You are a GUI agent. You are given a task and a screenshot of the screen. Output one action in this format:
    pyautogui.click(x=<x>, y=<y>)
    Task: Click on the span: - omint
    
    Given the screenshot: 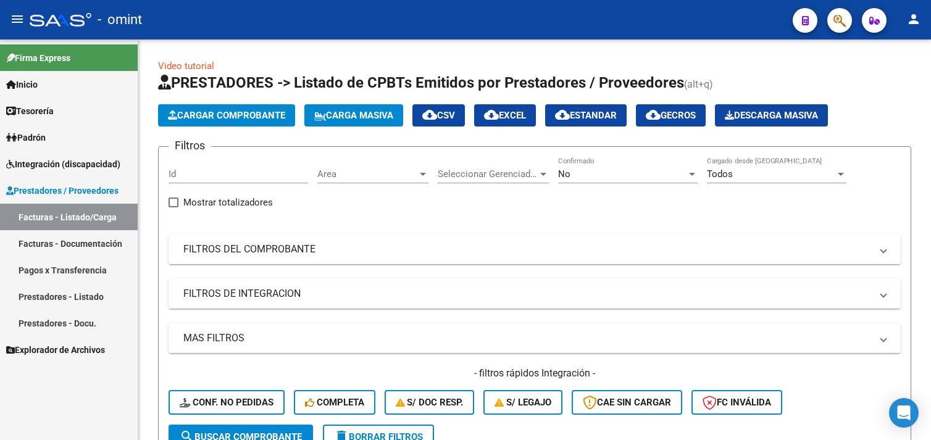 What is the action you would take?
    pyautogui.click(x=120, y=20)
    